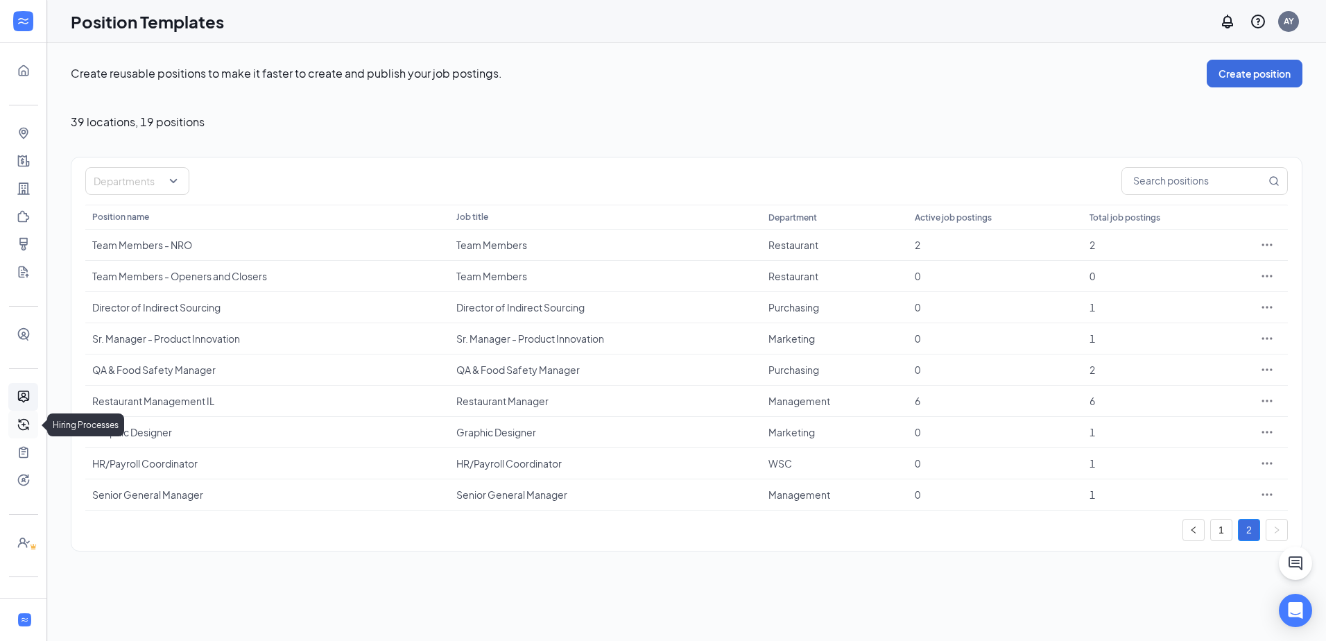 The image size is (1326, 641). What do you see at coordinates (267, 276) in the screenshot?
I see `div: Team Members - Openers and Closers` at bounding box center [267, 276].